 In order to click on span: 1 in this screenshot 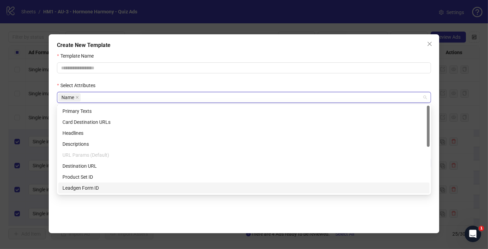, I will do `click(481, 228)`.